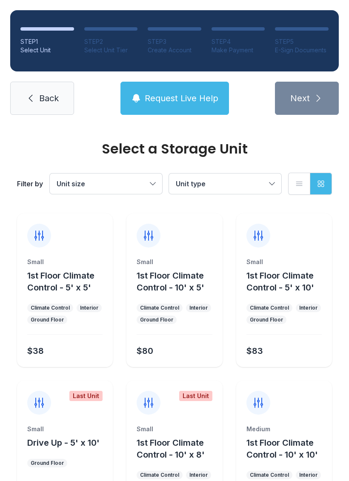  Describe the element at coordinates (181, 98) in the screenshot. I see `span: Request Live Help` at that location.